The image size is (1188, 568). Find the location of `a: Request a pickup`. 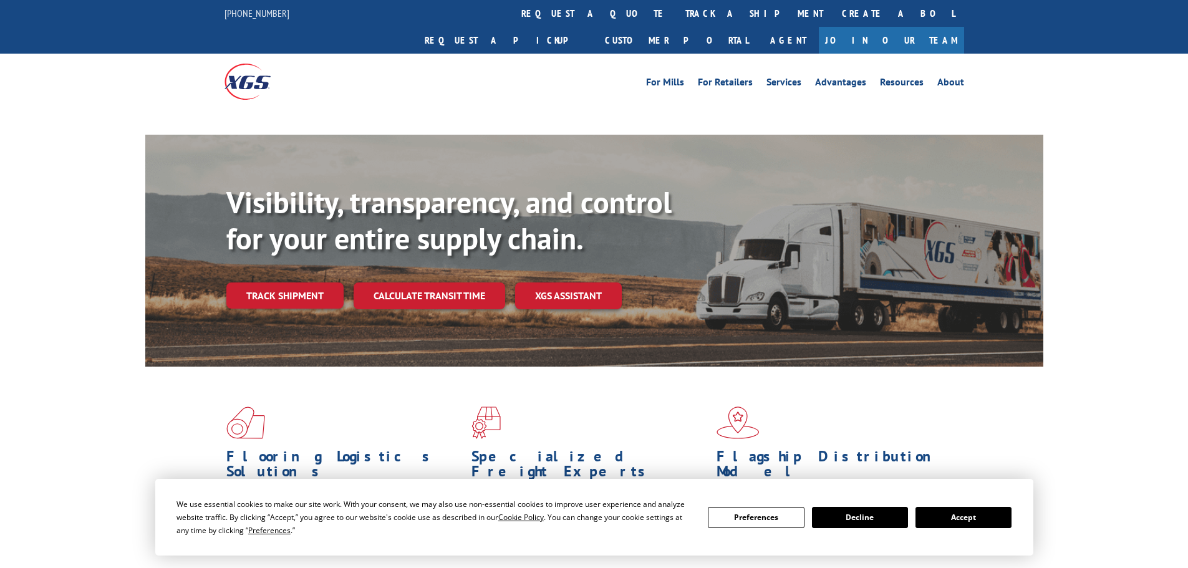

a: Request a pickup is located at coordinates (505, 40).